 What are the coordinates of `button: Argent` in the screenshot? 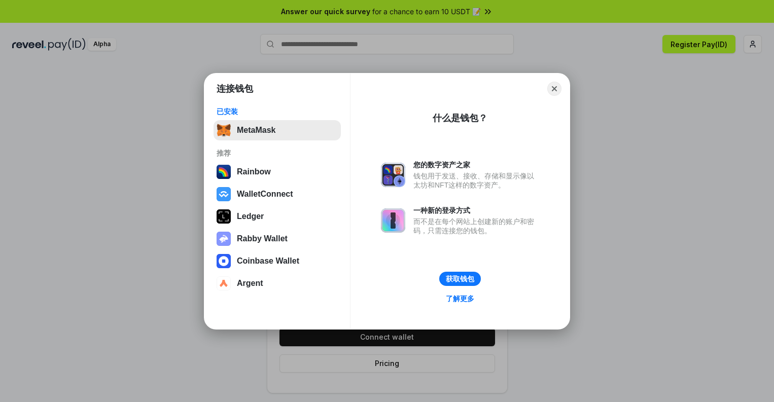 It's located at (277, 283).